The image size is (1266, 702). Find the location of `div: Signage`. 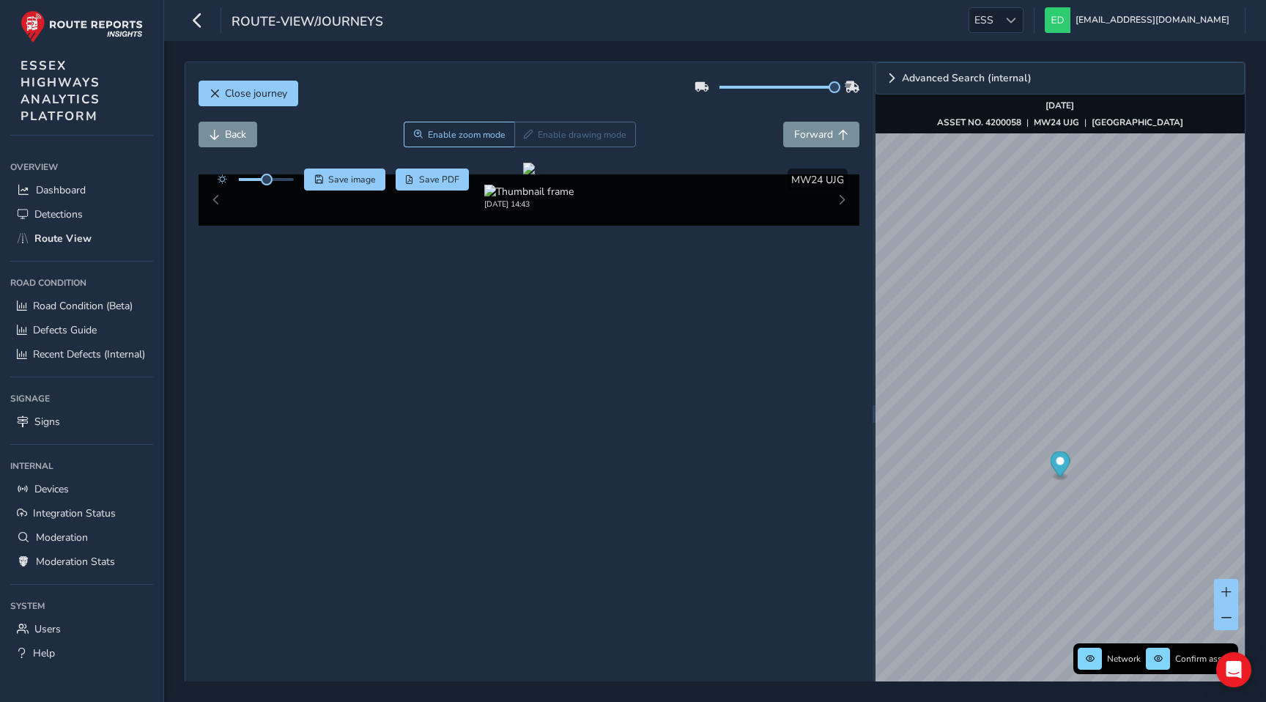

div: Signage is located at coordinates (81, 399).